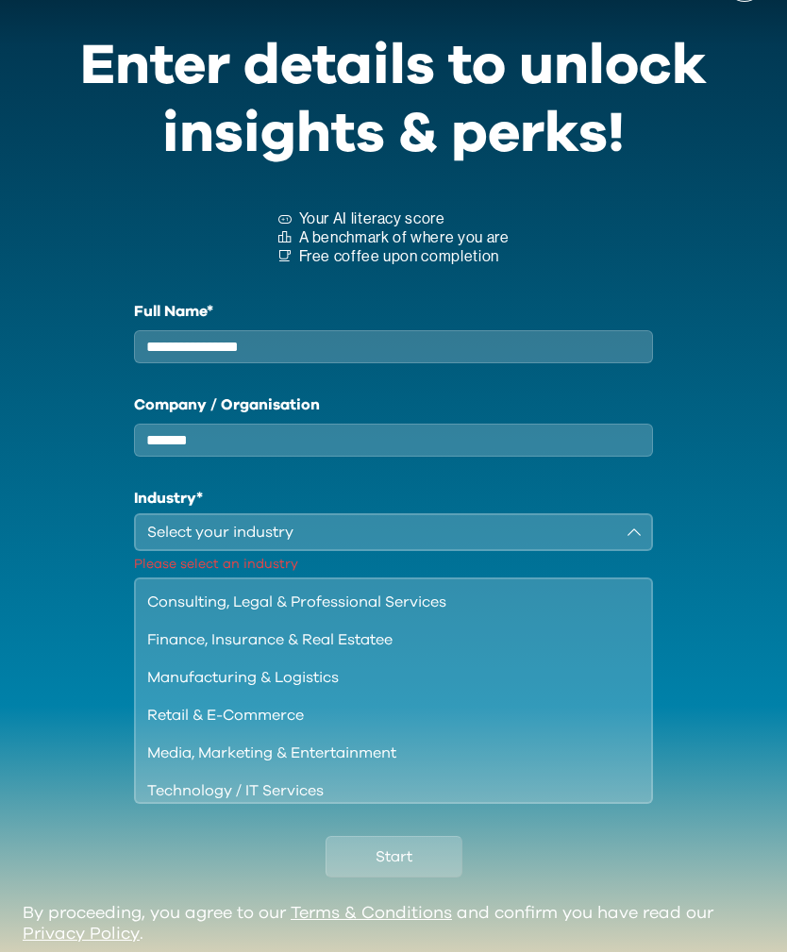 This screenshot has height=952, width=787. What do you see at coordinates (393, 691) in the screenshot?
I see `ul: Select your industry` at bounding box center [393, 691].